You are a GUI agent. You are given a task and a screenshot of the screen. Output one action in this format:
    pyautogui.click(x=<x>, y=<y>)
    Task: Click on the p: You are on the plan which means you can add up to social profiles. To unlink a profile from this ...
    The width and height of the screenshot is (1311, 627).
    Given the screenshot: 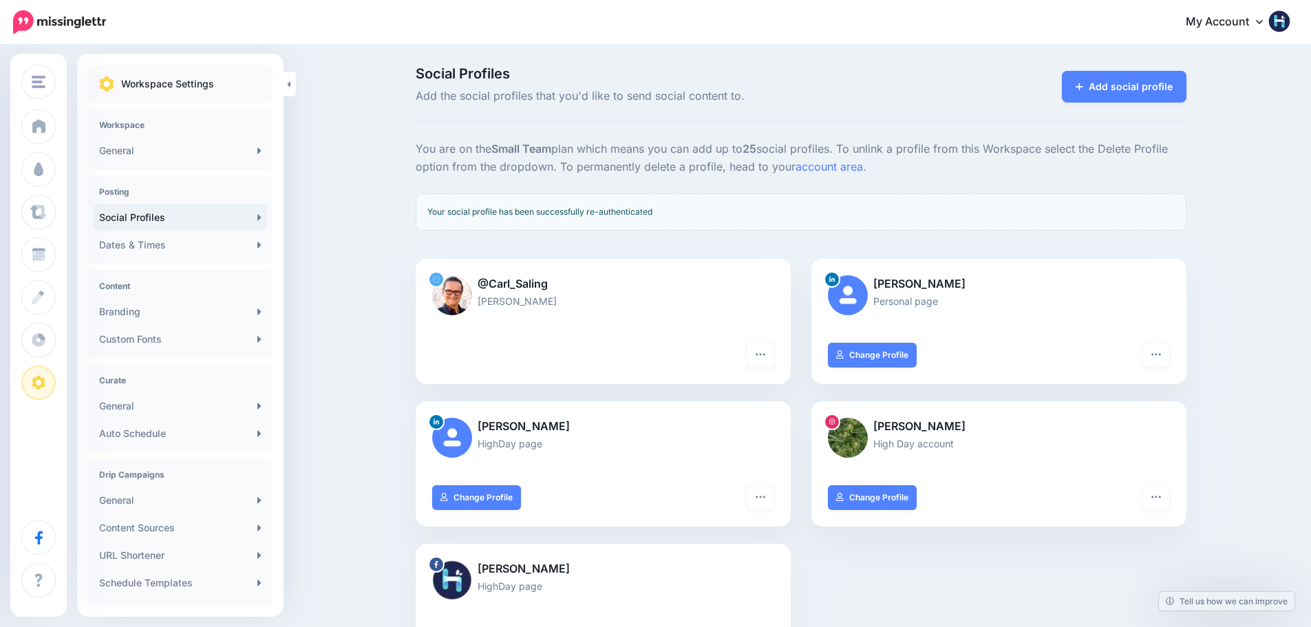 What is the action you would take?
    pyautogui.click(x=801, y=158)
    